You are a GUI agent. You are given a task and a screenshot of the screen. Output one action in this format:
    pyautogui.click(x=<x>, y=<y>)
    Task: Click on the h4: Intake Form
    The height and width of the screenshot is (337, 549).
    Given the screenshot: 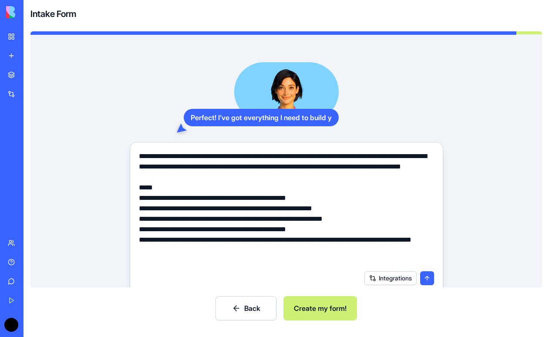 What is the action you would take?
    pyautogui.click(x=53, y=14)
    